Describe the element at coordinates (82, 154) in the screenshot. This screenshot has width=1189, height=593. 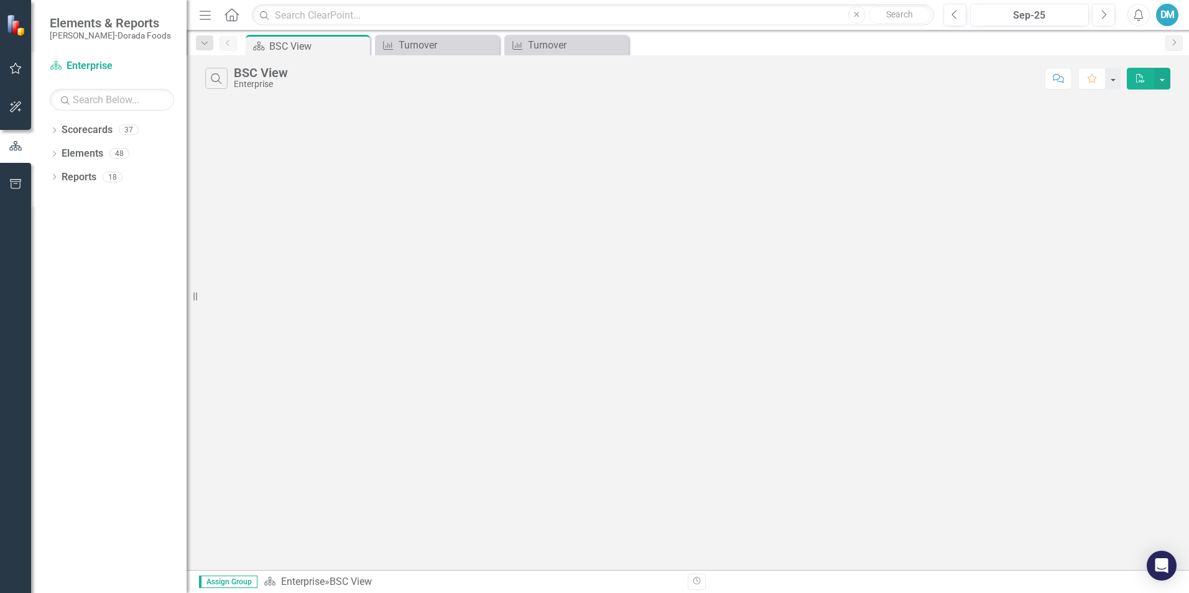
I see `a: Elements` at that location.